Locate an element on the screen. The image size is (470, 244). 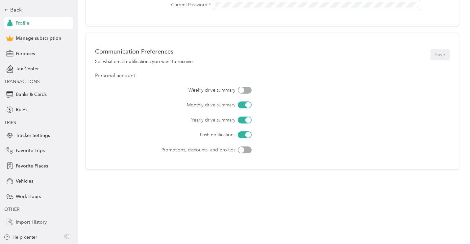
span: Tax Center is located at coordinates (27, 69).